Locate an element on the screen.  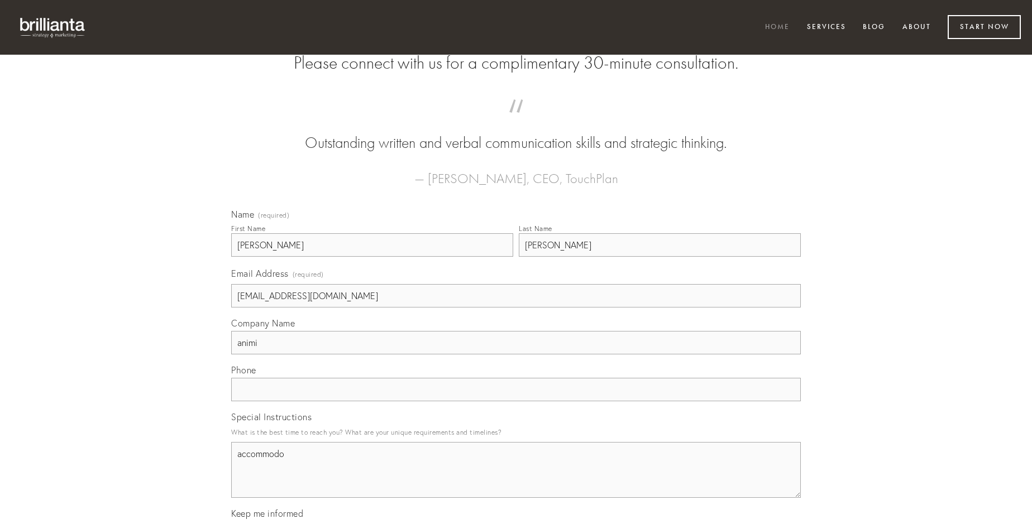
span: Special Instructions is located at coordinates (271, 417).